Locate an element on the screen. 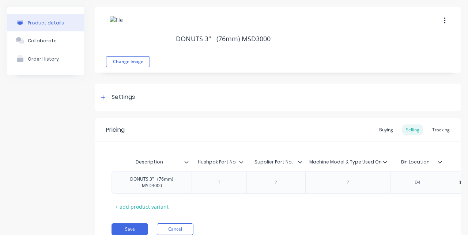 The height and width of the screenshot is (235, 468). div: Order History is located at coordinates (43, 59).